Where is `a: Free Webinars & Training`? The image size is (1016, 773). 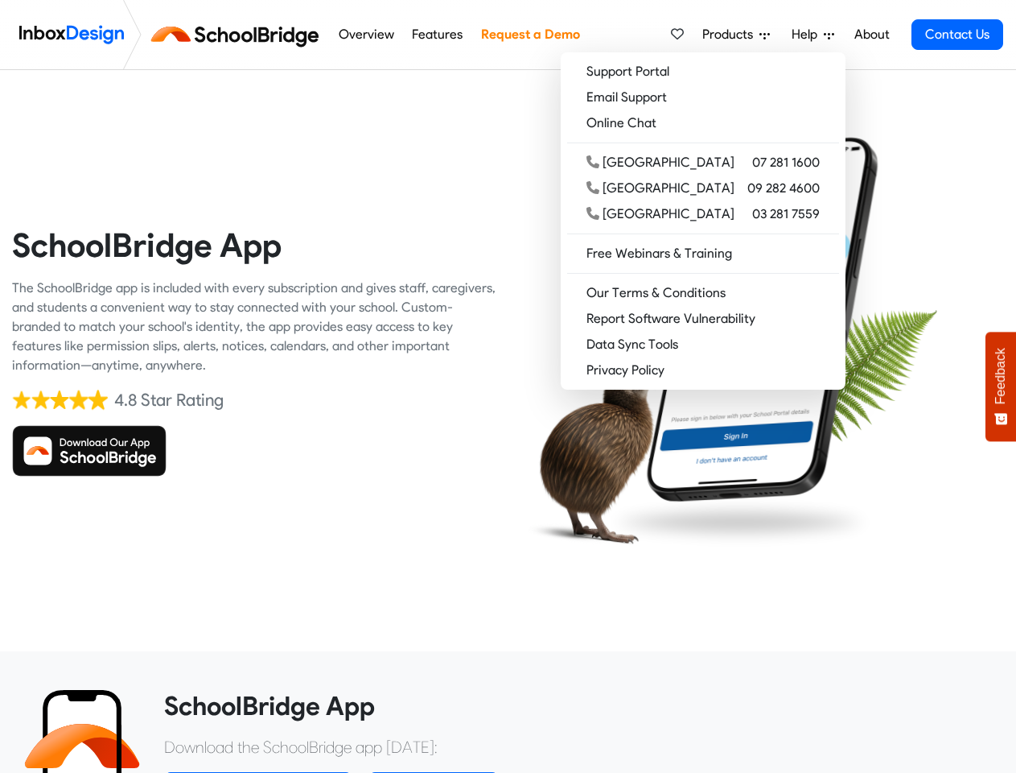 a: Free Webinars & Training is located at coordinates (703, 254).